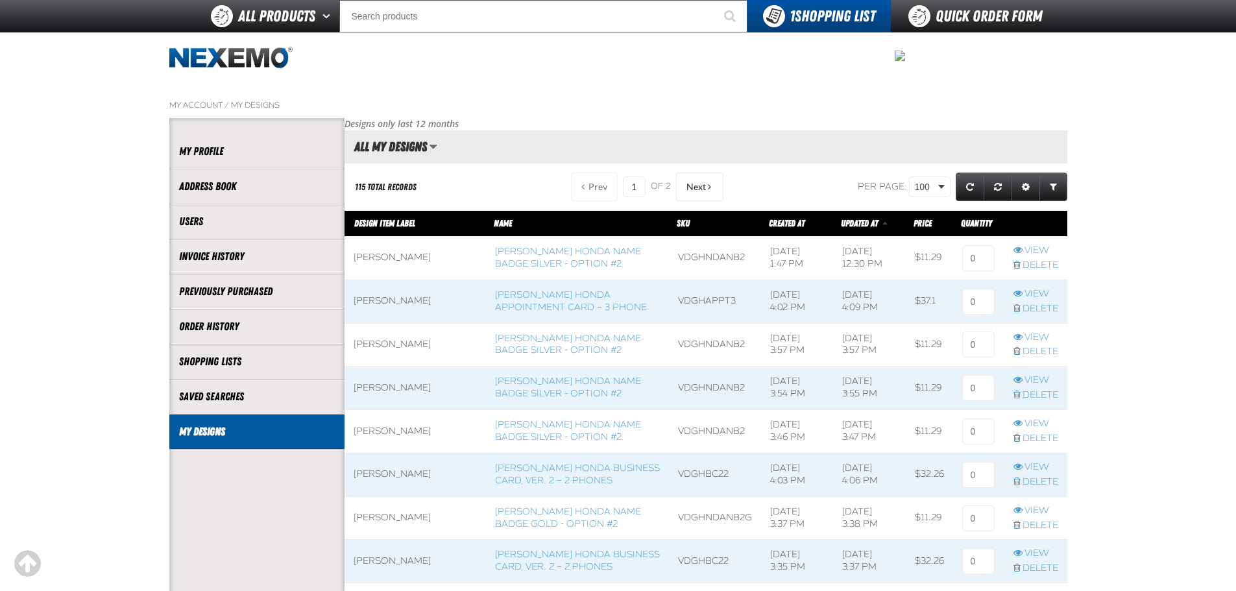 This screenshot has height=591, width=1236. Describe the element at coordinates (859, 223) in the screenshot. I see `span: Updated At` at that location.